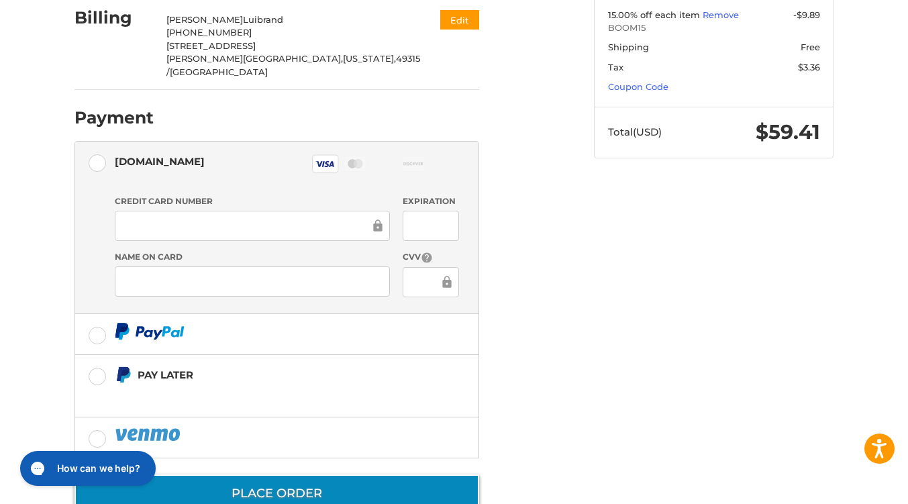  What do you see at coordinates (293, 65) in the screenshot?
I see `span: 49315 /` at bounding box center [293, 65].